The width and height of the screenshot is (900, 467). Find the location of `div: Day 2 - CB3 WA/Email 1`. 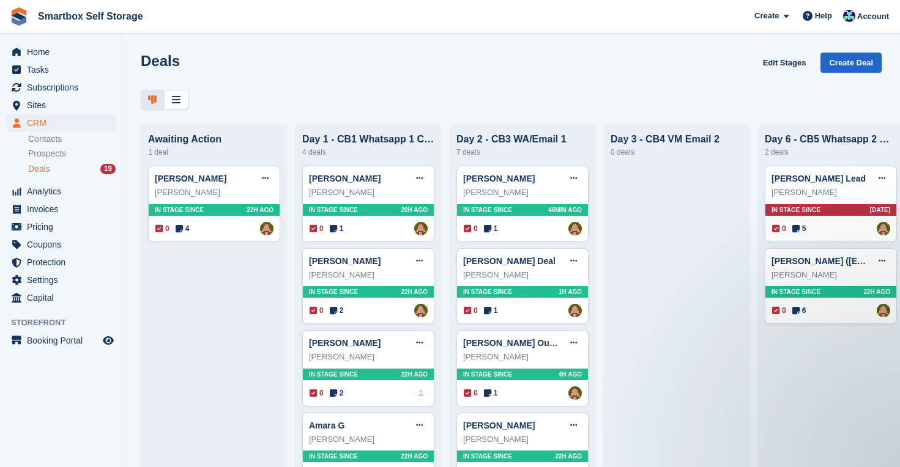

div: Day 2 - CB3 WA/Email 1 is located at coordinates (523, 140).